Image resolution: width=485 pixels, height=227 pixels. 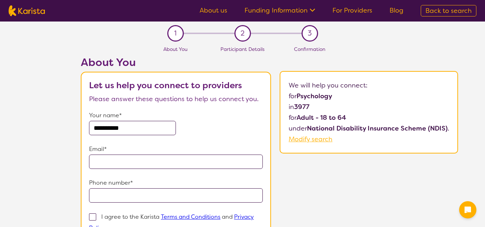 What do you see at coordinates (352, 10) in the screenshot?
I see `a: For Providers` at bounding box center [352, 10].